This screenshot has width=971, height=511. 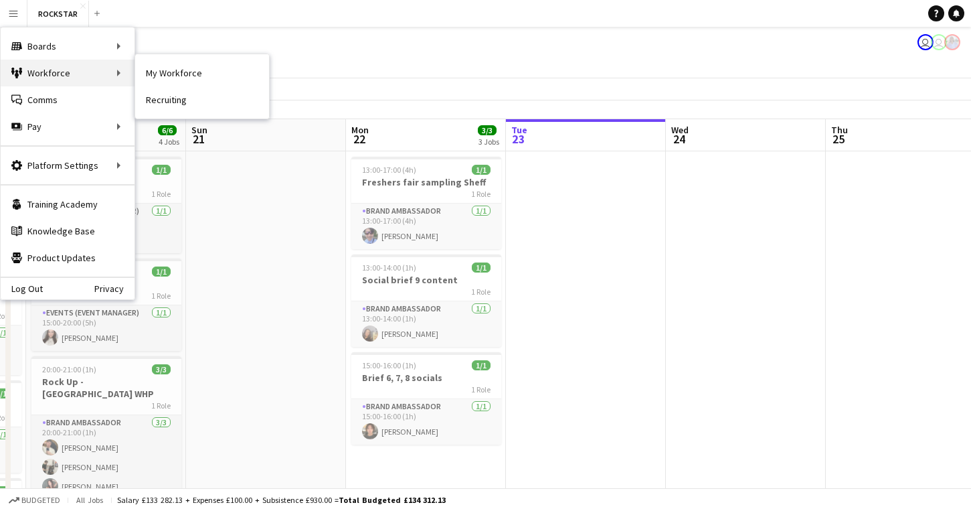 I want to click on span: Mon, so click(x=360, y=130).